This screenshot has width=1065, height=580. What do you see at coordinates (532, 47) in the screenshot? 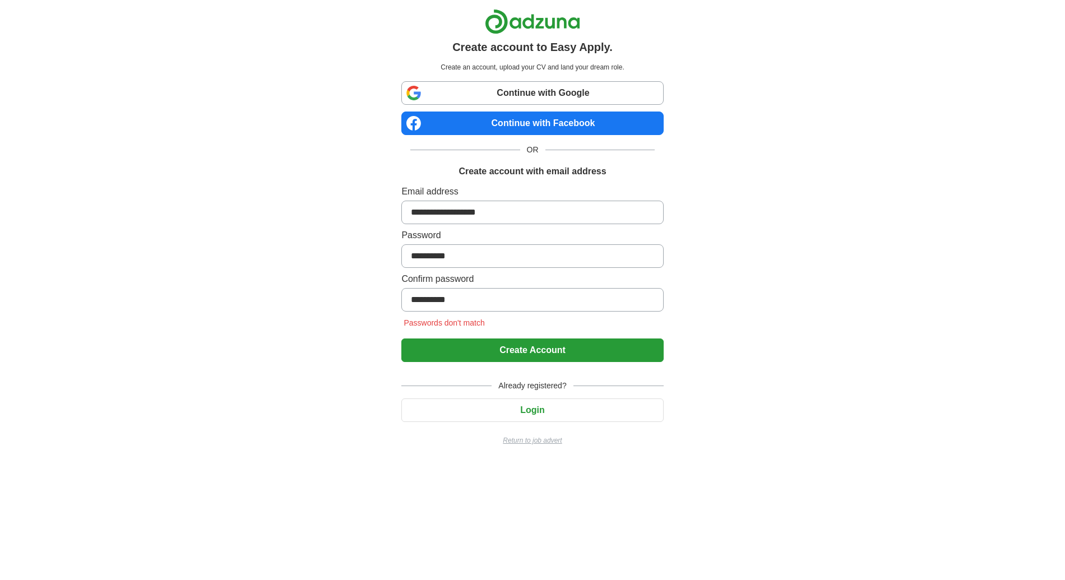
I see `h1: Create account to Easy Apply.` at bounding box center [532, 47].